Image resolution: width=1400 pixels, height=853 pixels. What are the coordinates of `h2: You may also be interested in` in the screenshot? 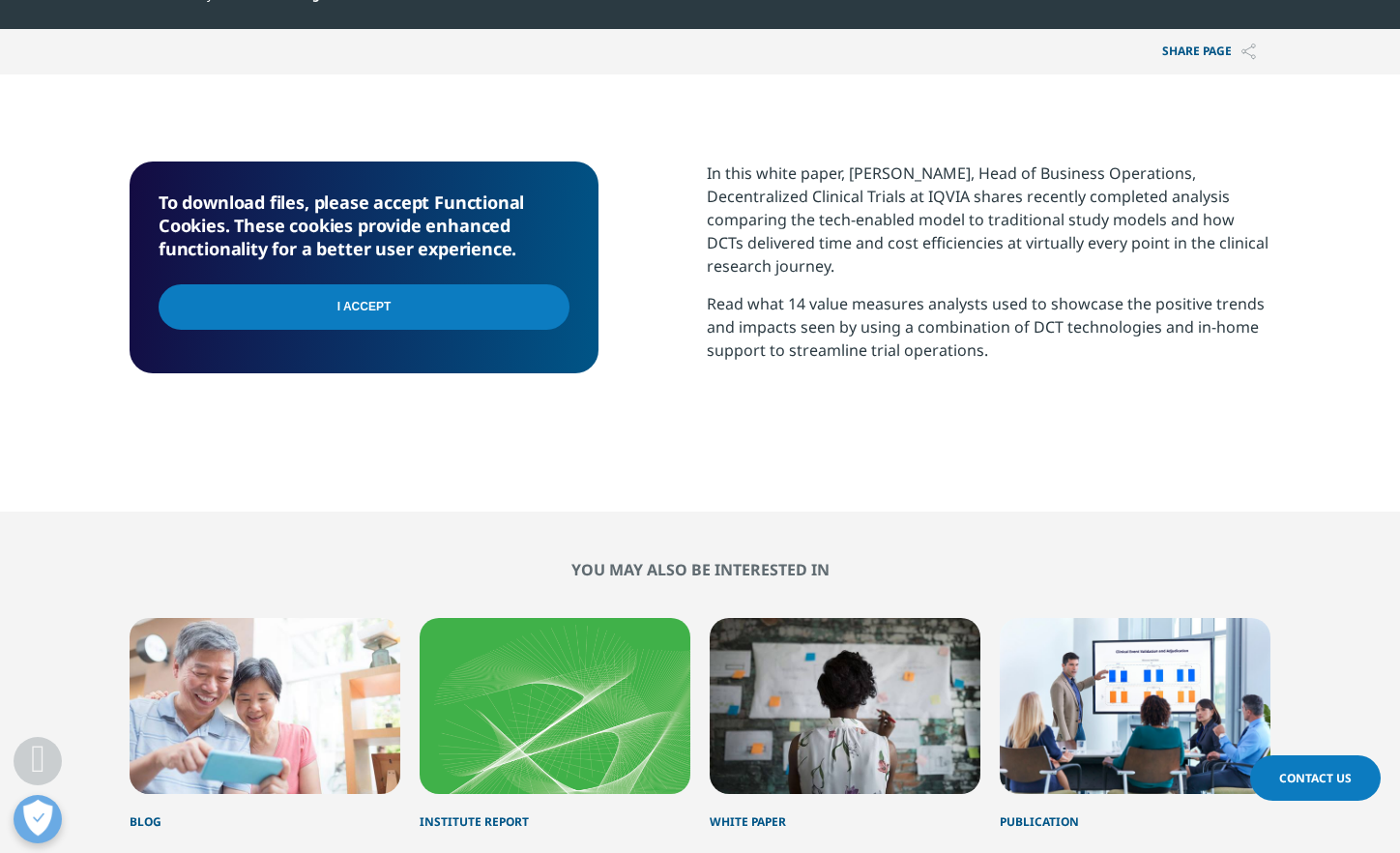 It's located at (700, 570).